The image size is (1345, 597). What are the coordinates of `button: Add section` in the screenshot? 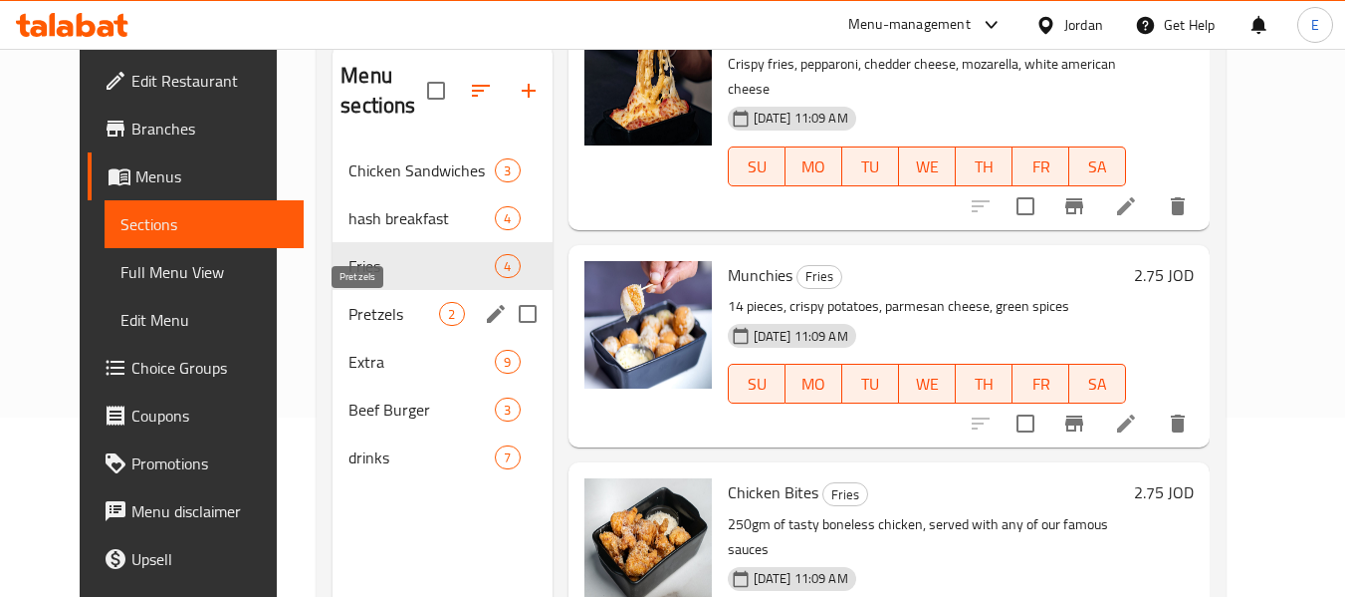 It's located at (529, 91).